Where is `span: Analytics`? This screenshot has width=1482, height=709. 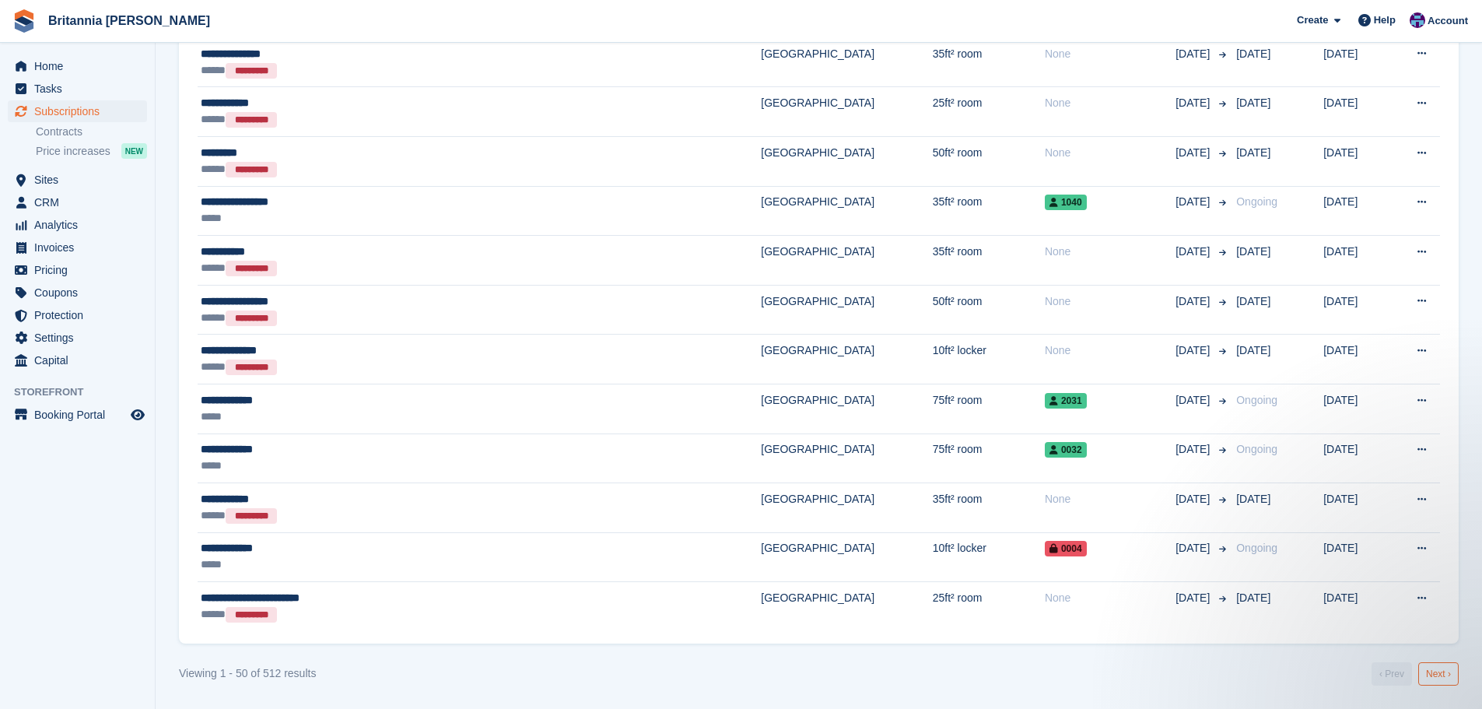 span: Analytics is located at coordinates (81, 225).